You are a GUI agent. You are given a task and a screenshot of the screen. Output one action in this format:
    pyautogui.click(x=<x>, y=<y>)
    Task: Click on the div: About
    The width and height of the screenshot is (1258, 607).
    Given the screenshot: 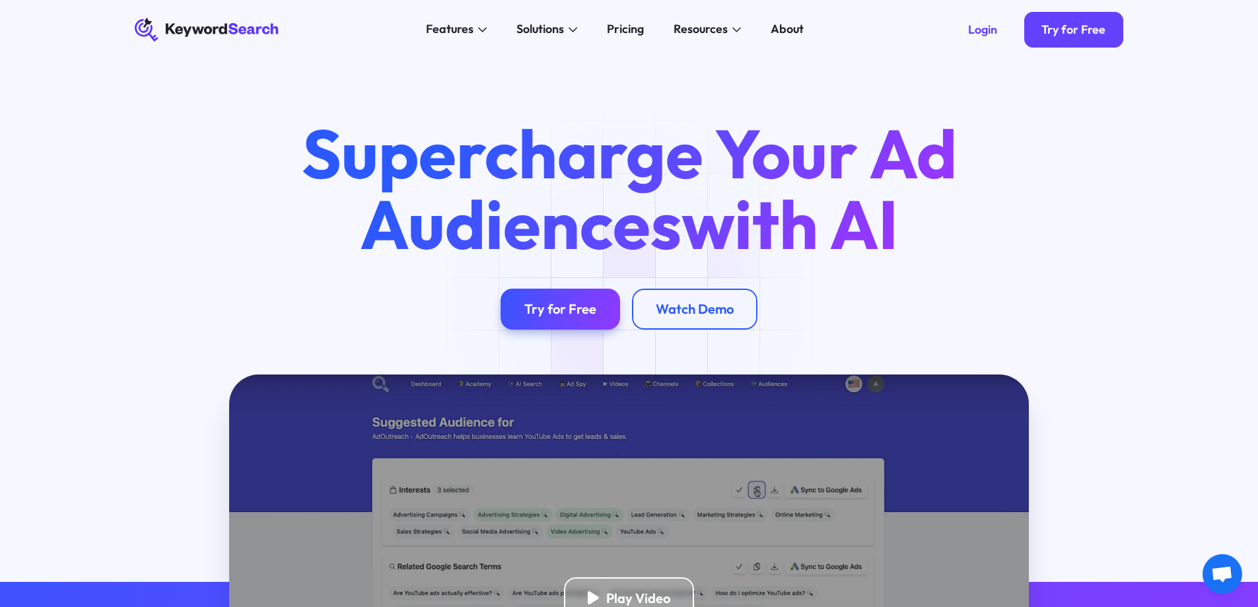 What is the action you would take?
    pyautogui.click(x=787, y=29)
    